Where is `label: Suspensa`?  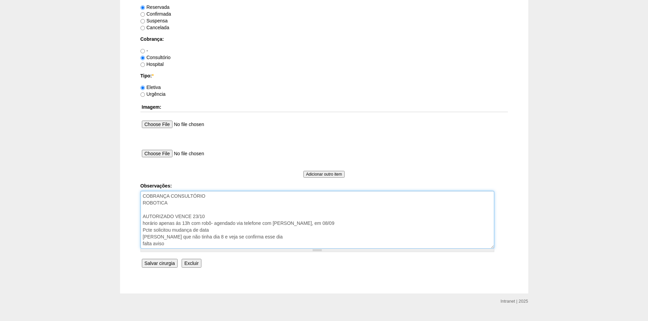 label: Suspensa is located at coordinates (154, 21).